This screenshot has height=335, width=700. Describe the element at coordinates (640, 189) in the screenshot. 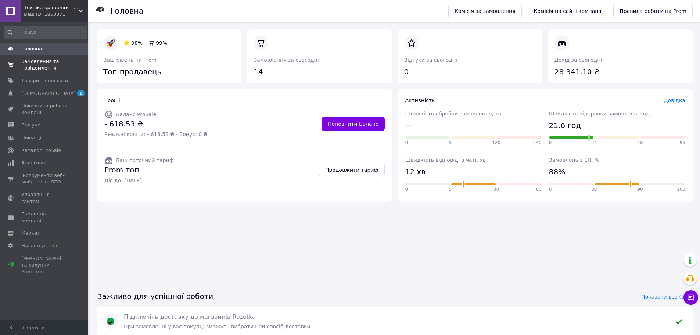

I see `span: 90` at that location.